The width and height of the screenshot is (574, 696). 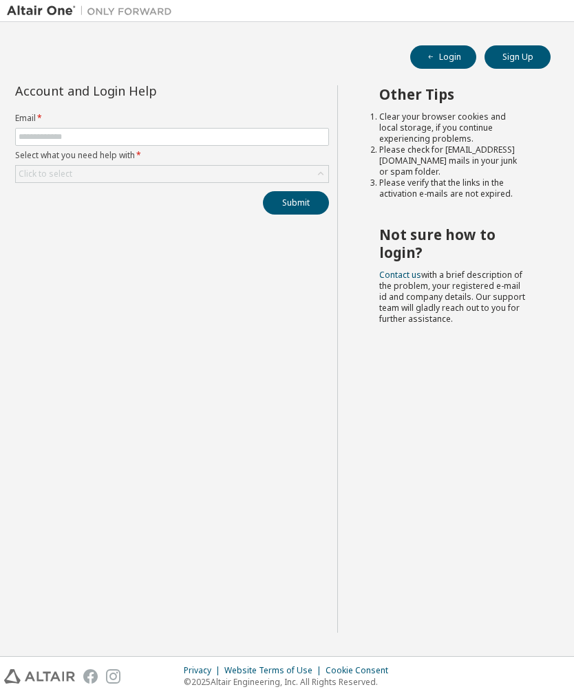 What do you see at coordinates (452, 296) in the screenshot?
I see `span: with a brief description of the problem, your registered e-mail id and company details. Our suppo...` at bounding box center [452, 296].